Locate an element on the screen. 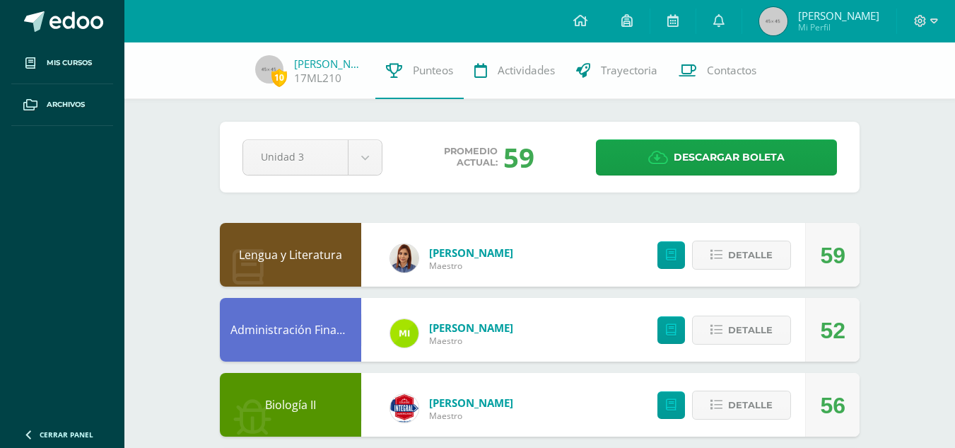  span: Mi Perfil is located at coordinates (839, 27).